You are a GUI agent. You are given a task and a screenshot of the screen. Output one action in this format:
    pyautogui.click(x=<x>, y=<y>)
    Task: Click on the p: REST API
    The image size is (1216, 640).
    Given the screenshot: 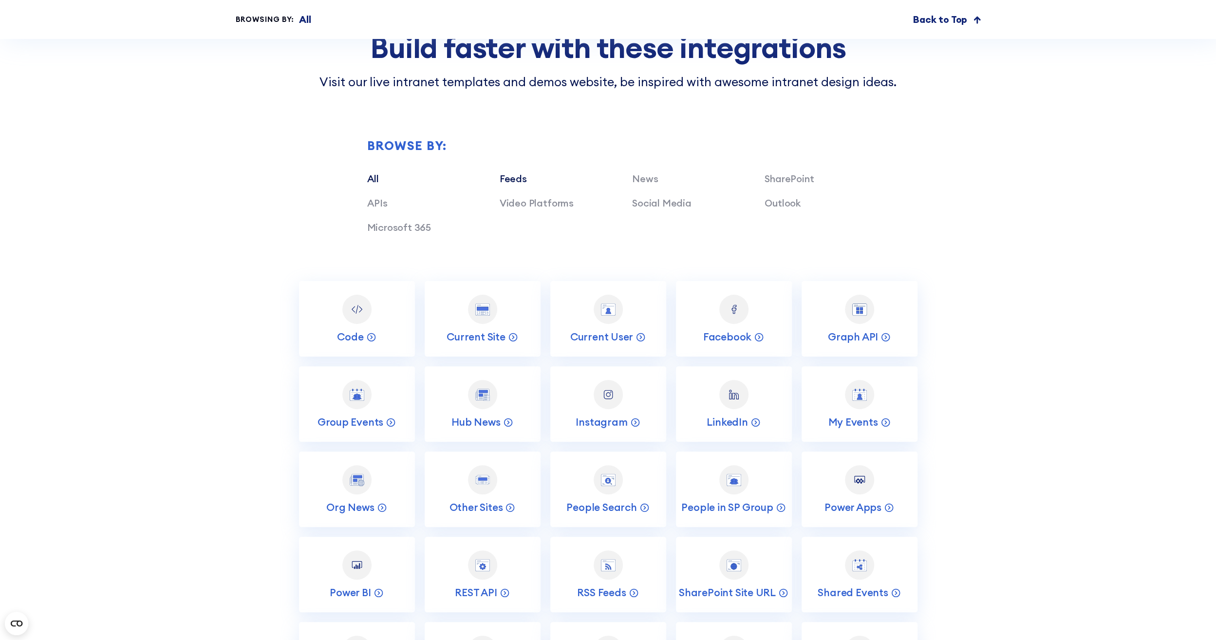 What is the action you would take?
    pyautogui.click(x=476, y=592)
    